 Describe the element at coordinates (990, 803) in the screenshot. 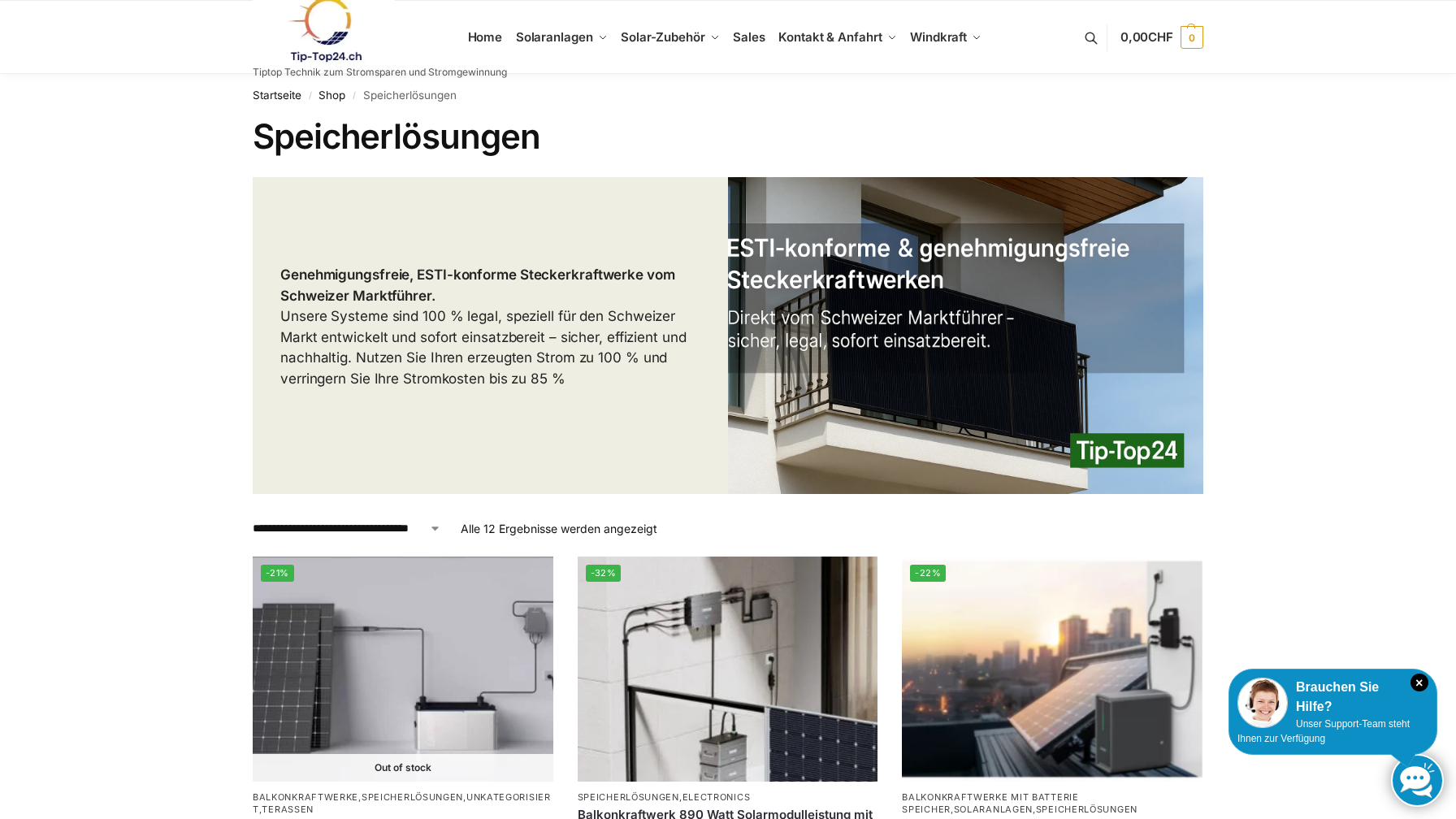

I see `a: Balkonkraftwerke mit Batterie Speicher` at that location.